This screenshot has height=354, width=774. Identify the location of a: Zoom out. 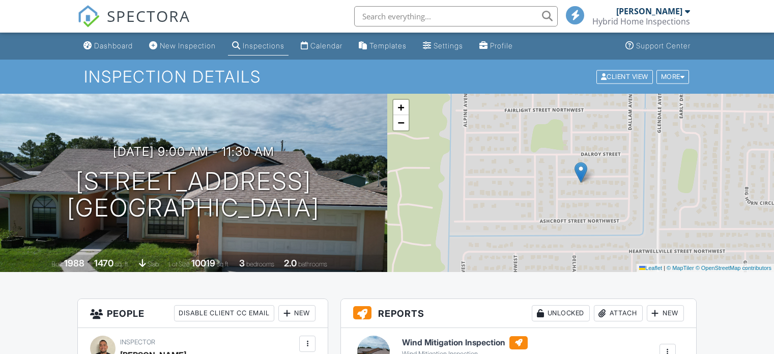
(401, 123).